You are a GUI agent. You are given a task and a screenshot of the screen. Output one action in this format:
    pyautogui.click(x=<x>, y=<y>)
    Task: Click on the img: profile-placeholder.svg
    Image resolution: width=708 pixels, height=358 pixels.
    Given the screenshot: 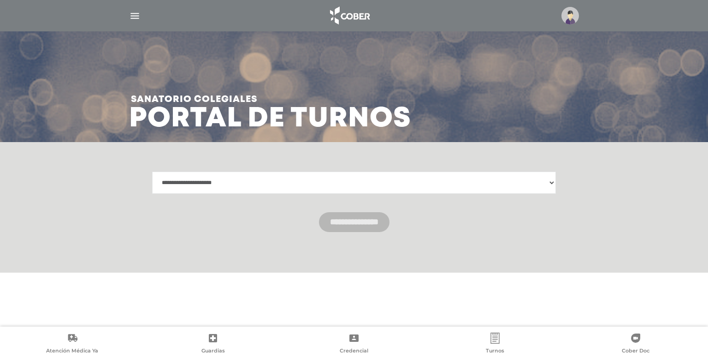 What is the action you would take?
    pyautogui.click(x=570, y=16)
    